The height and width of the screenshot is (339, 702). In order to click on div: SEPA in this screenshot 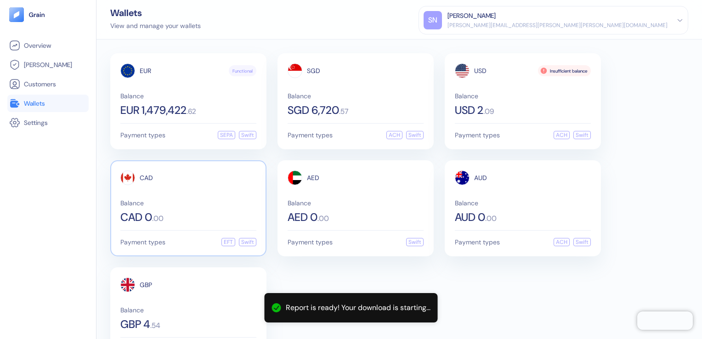, I will do `click(226, 135)`.